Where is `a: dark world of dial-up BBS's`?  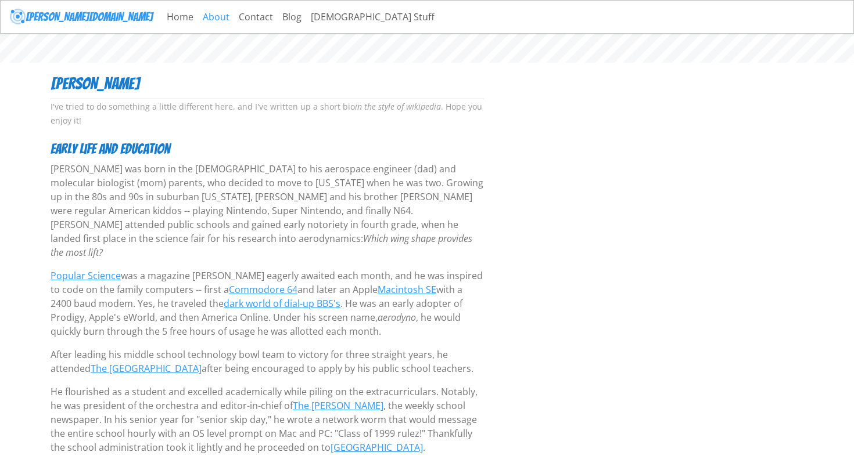 a: dark world of dial-up BBS's is located at coordinates (282, 304).